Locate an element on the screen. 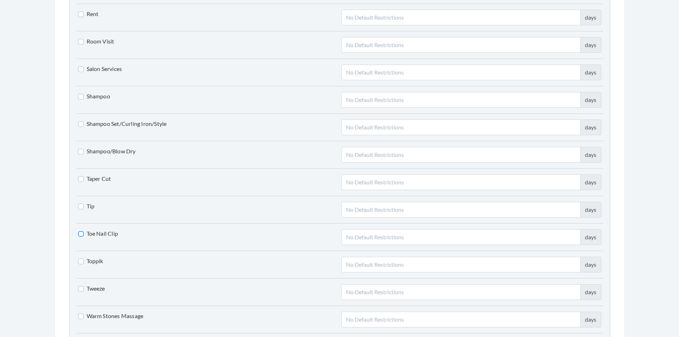 The height and width of the screenshot is (337, 679). label: Toppik is located at coordinates (91, 261).